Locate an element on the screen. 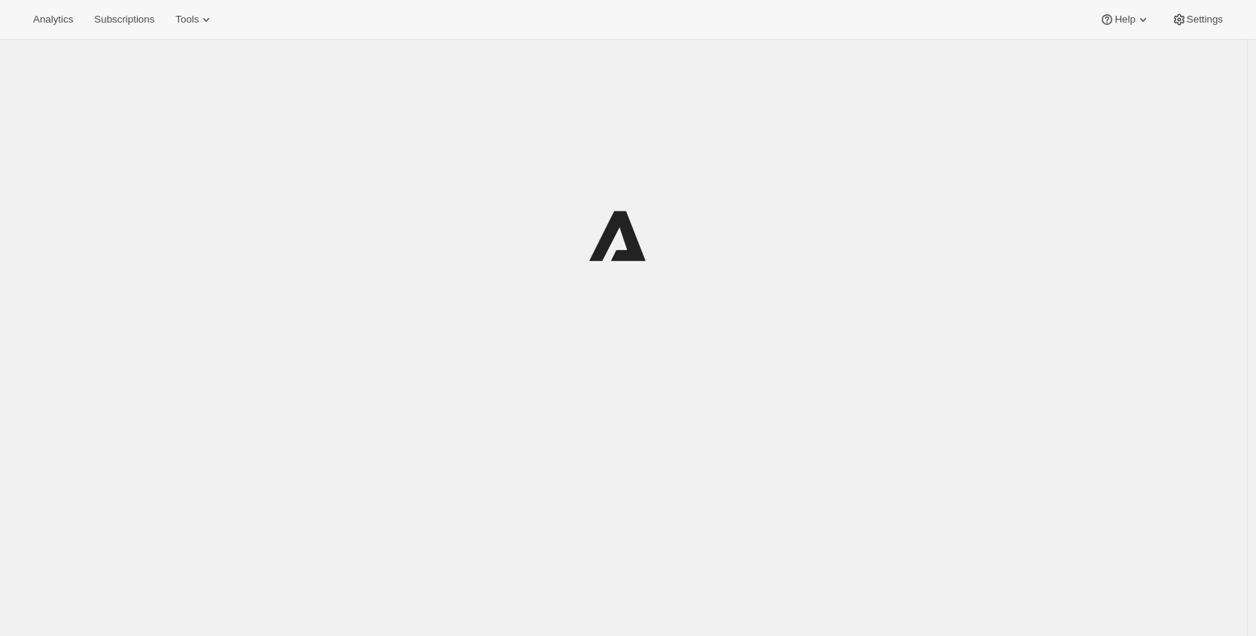  span: Help is located at coordinates (1124, 20).